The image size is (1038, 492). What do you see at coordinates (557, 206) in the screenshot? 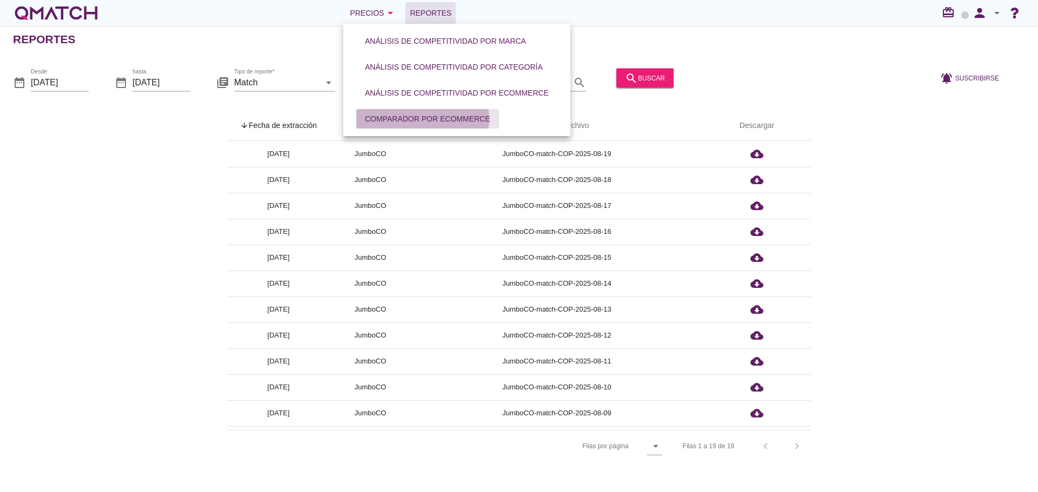
I see `td: JumboCO-match-COP-2025-08-17` at bounding box center [557, 206].